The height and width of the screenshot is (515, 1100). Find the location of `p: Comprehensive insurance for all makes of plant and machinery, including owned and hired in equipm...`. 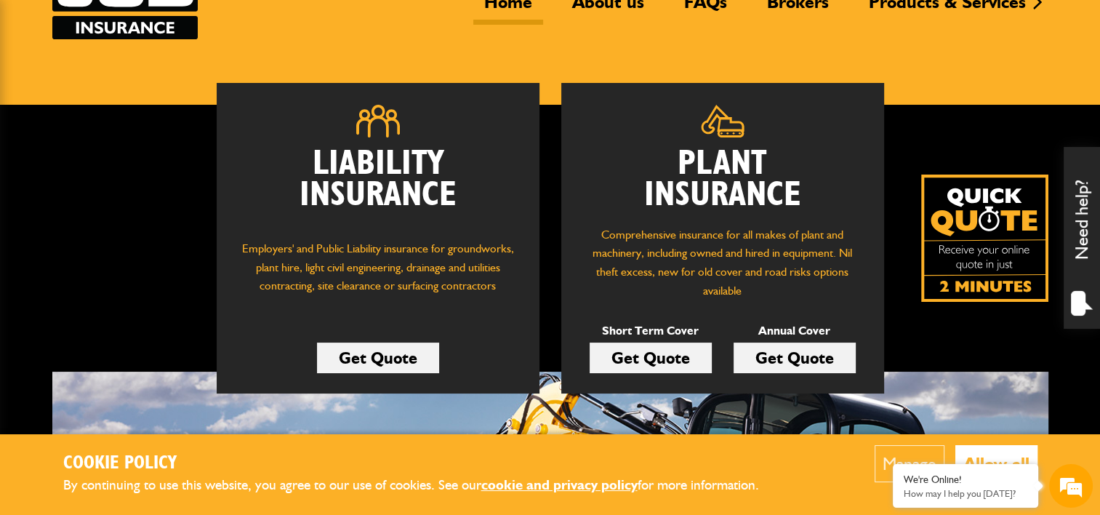

p: Comprehensive insurance for all makes of plant and machinery, including owned and hired in equipm... is located at coordinates (723, 262).